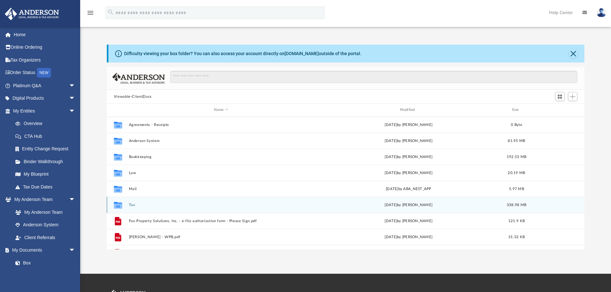 The width and height of the screenshot is (611, 292). I want to click on a: Client Referrals, so click(45, 238).